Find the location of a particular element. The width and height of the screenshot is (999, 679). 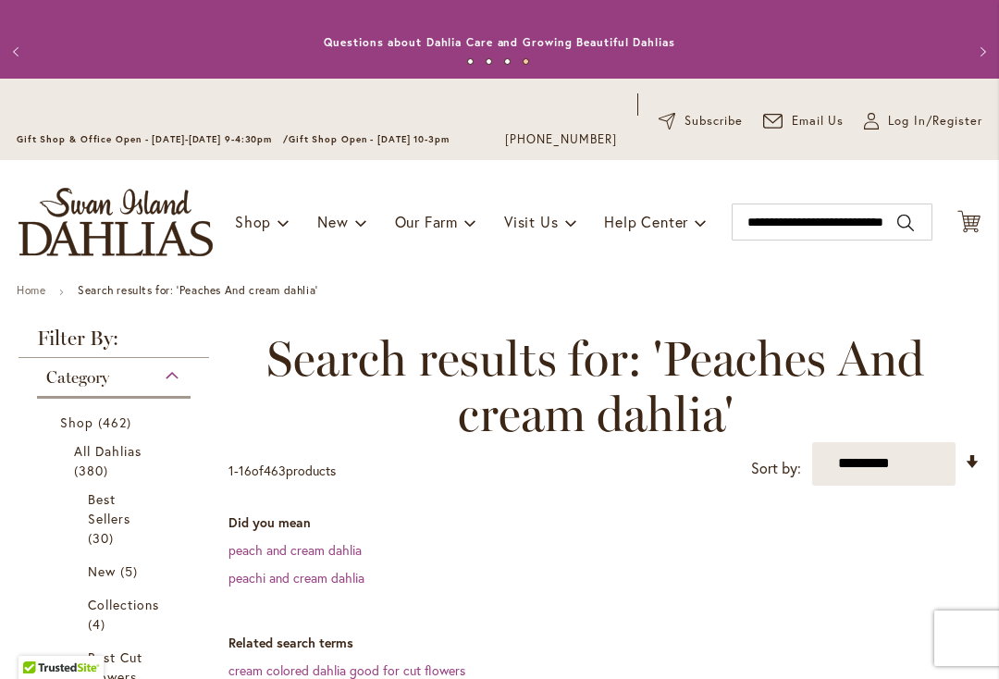

a: peach and cream dahlia is located at coordinates (295, 549).